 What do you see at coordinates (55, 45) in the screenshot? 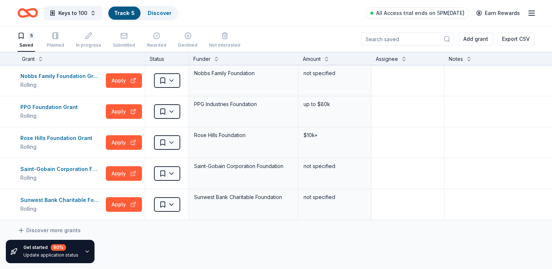
I see `div: Planned` at bounding box center [55, 45].